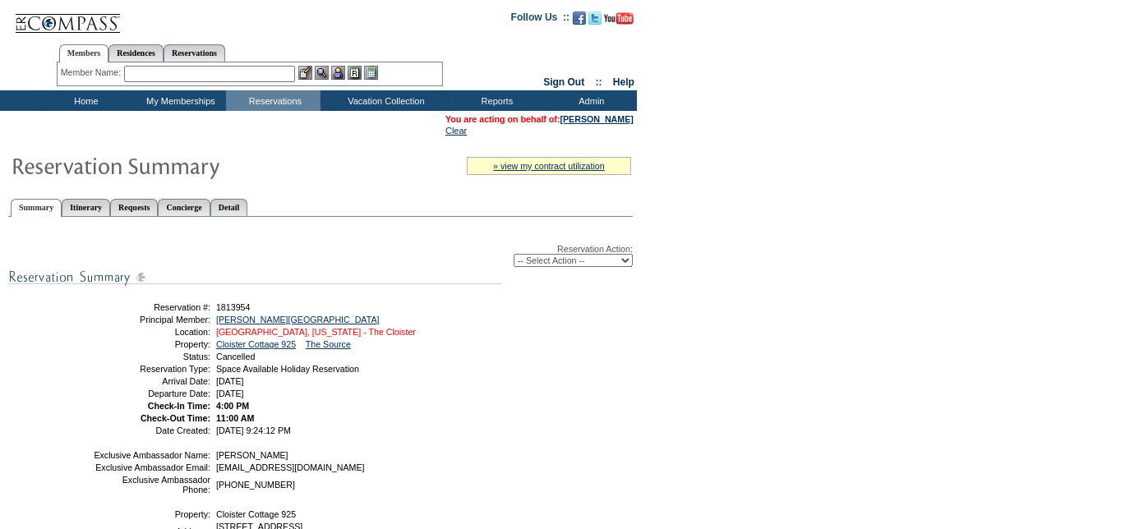 This screenshot has width=1130, height=529. I want to click on td: Home, so click(84, 100).